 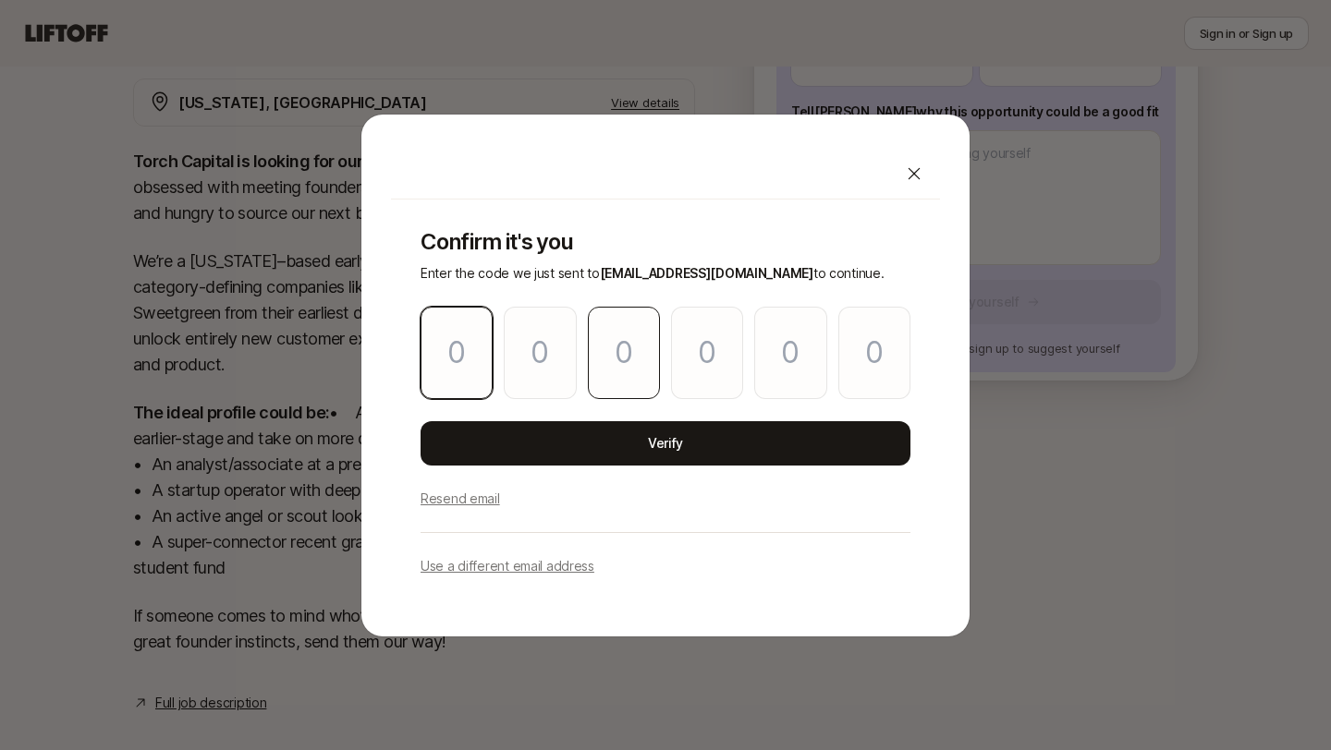 What do you see at coordinates (540, 353) in the screenshot?
I see `input: Please enter OTP character 2` at bounding box center [540, 353].